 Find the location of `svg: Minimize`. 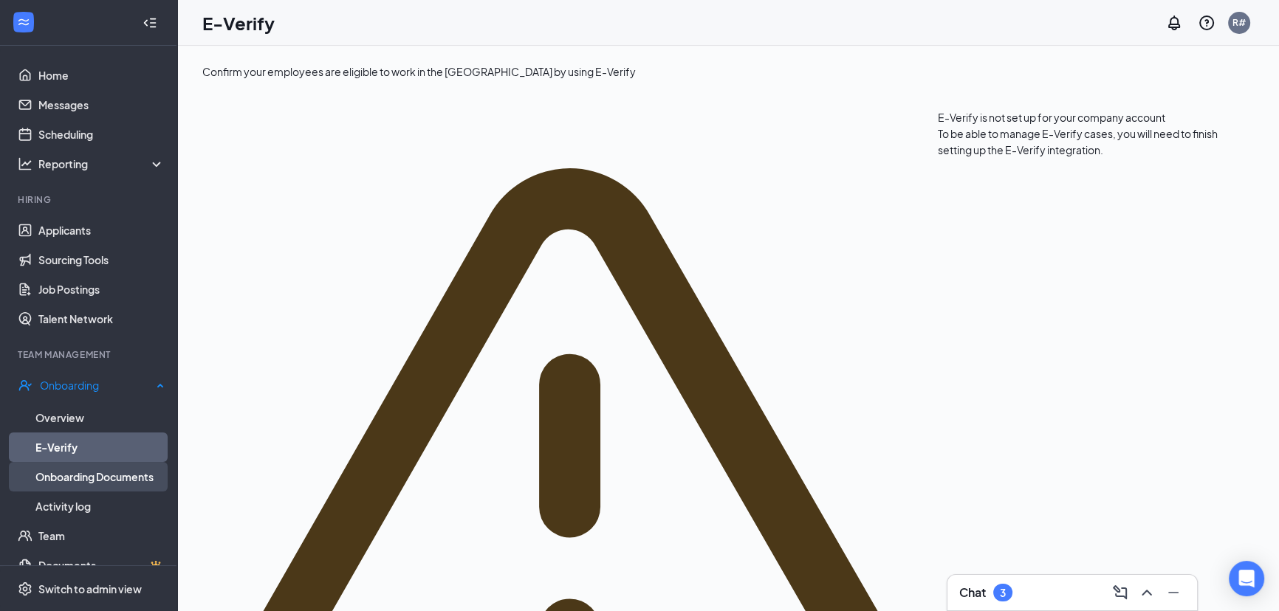

svg: Minimize is located at coordinates (1173, 593).